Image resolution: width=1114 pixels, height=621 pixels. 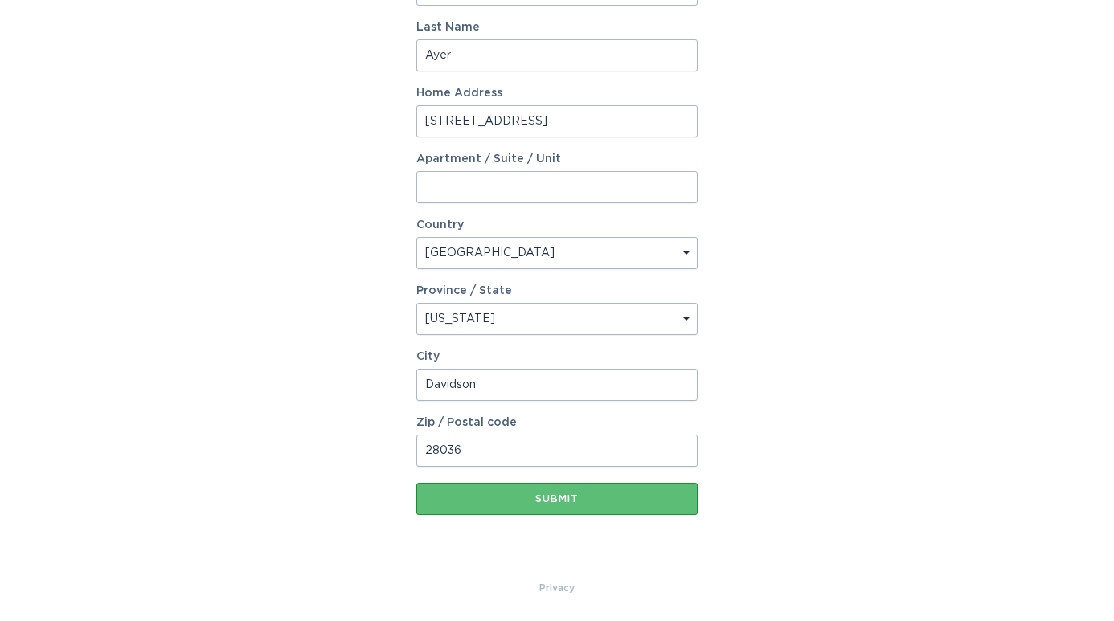 I want to click on label: Last Name, so click(x=557, y=27).